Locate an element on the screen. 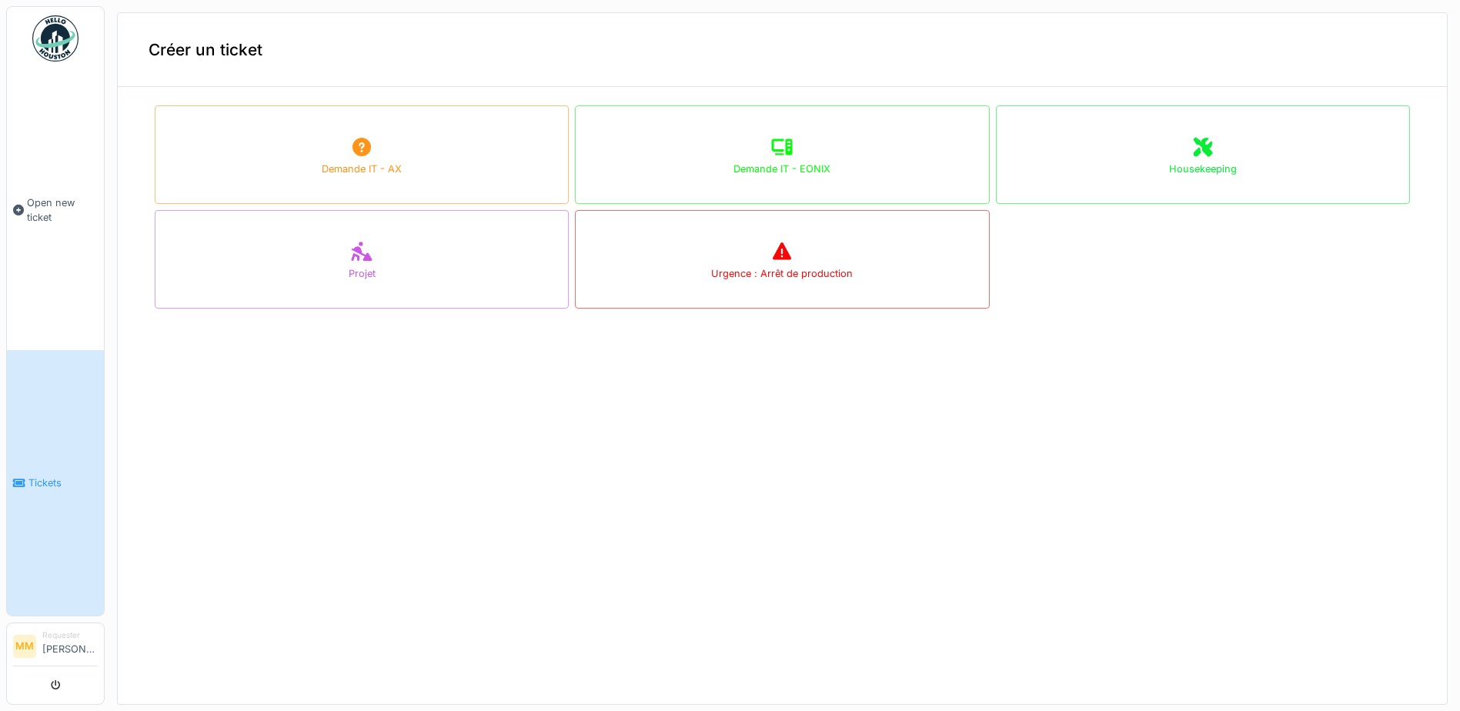 This screenshot has width=1460, height=711. span: Tickets is located at coordinates (63, 483).